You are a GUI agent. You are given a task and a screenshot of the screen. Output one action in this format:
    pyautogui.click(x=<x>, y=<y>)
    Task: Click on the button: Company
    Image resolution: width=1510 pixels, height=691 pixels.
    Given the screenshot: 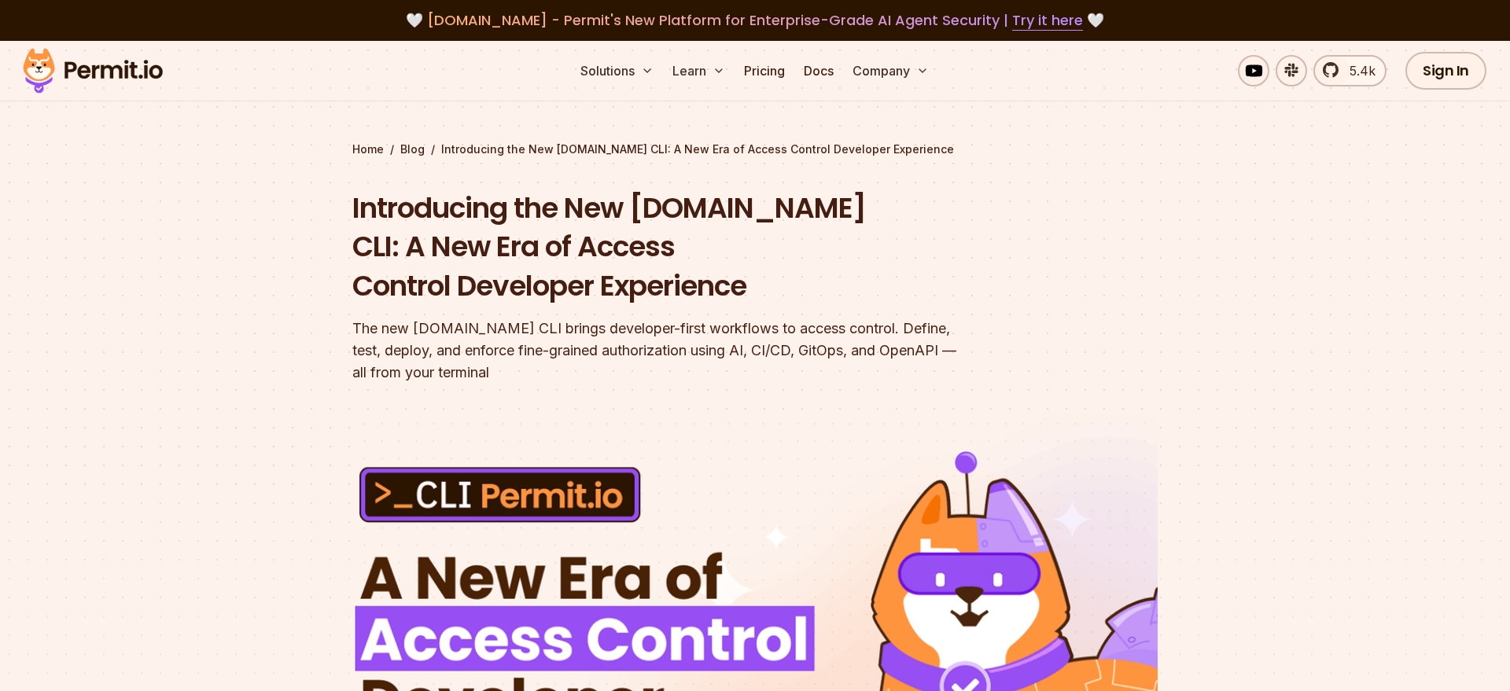 What is the action you would take?
    pyautogui.click(x=890, y=71)
    